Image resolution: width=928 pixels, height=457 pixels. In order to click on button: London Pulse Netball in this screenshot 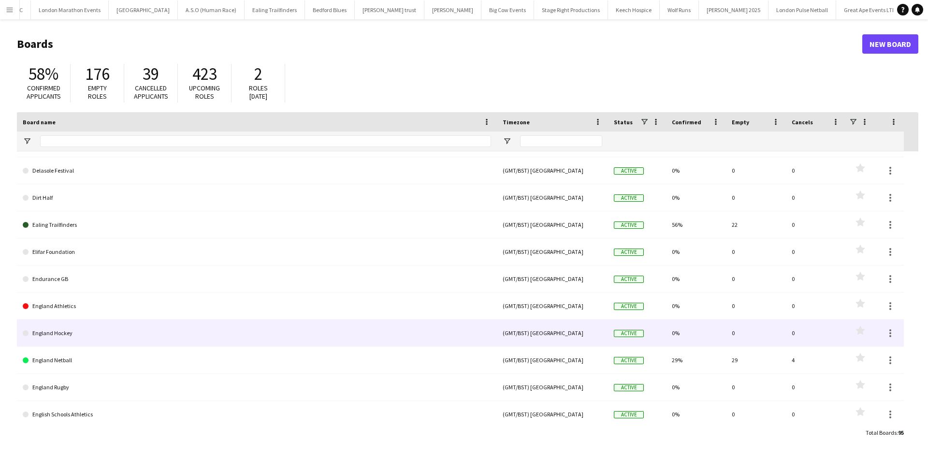, I will do `click(802, 10)`.